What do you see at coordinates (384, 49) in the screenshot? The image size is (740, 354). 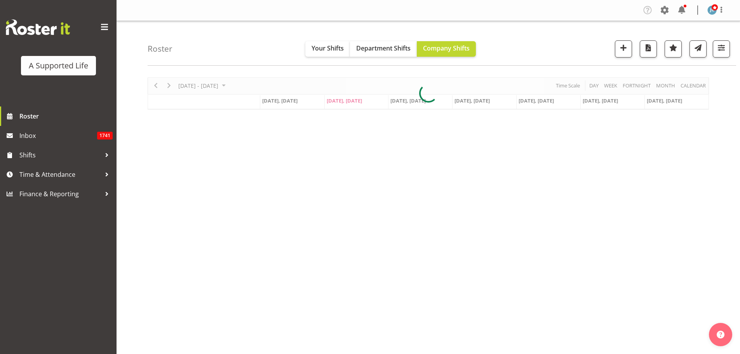 I see `button: Department Shifts` at bounding box center [384, 49].